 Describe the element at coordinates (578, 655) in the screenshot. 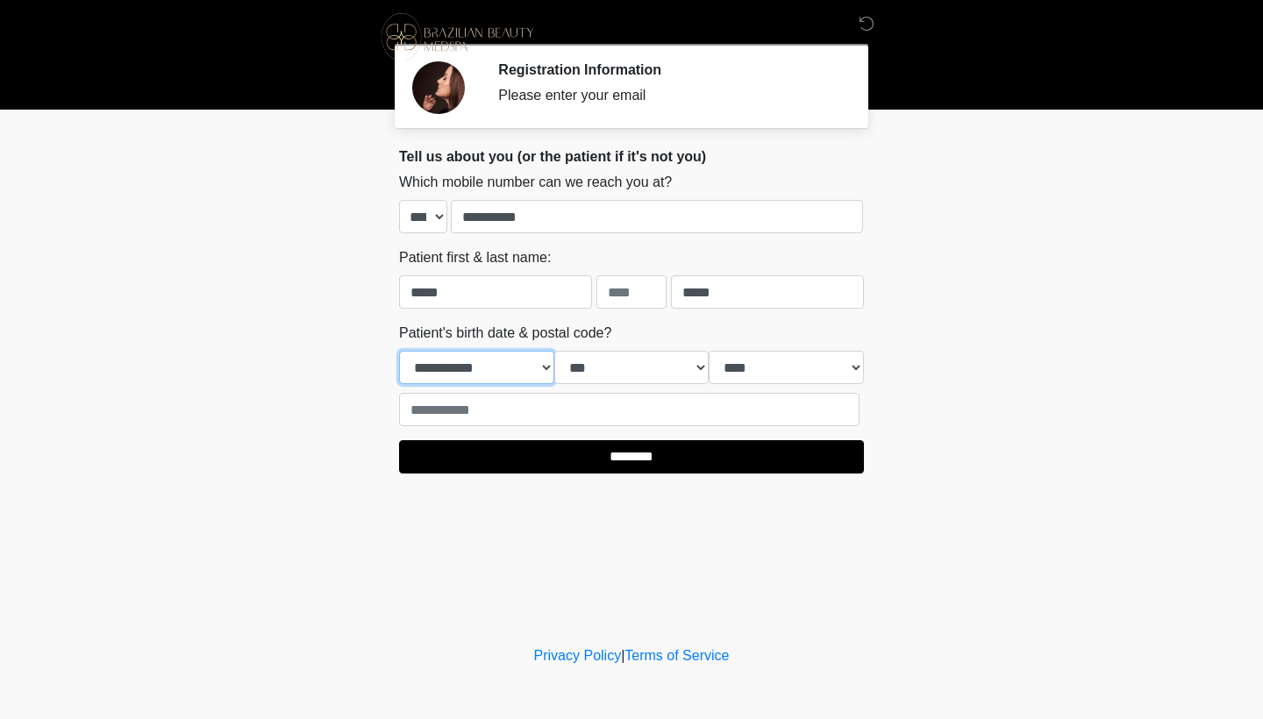

I see `a: Privacy Policy` at that location.